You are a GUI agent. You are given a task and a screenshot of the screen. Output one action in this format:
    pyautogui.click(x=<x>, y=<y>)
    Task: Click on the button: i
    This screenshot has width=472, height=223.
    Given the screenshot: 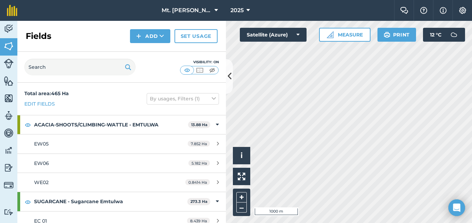 What is the action you would take?
    pyautogui.click(x=242, y=156)
    